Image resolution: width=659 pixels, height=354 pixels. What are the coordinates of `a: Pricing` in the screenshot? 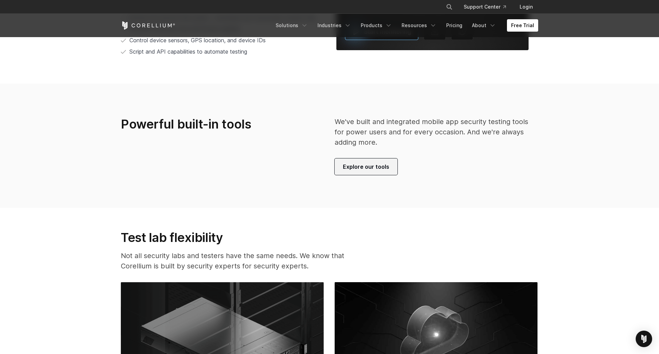 It's located at (454, 25).